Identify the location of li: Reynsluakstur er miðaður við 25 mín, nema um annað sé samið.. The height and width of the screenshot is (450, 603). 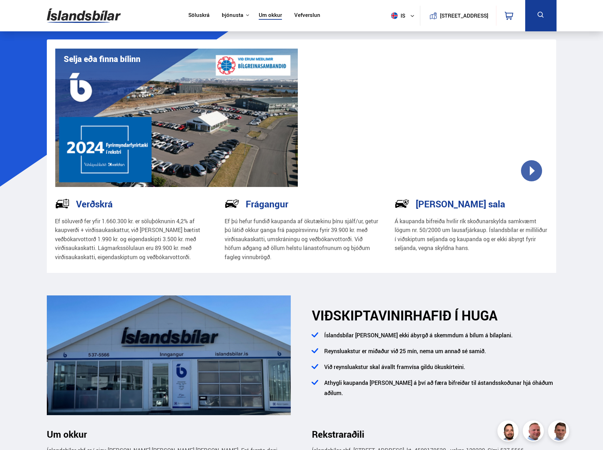
(438, 354).